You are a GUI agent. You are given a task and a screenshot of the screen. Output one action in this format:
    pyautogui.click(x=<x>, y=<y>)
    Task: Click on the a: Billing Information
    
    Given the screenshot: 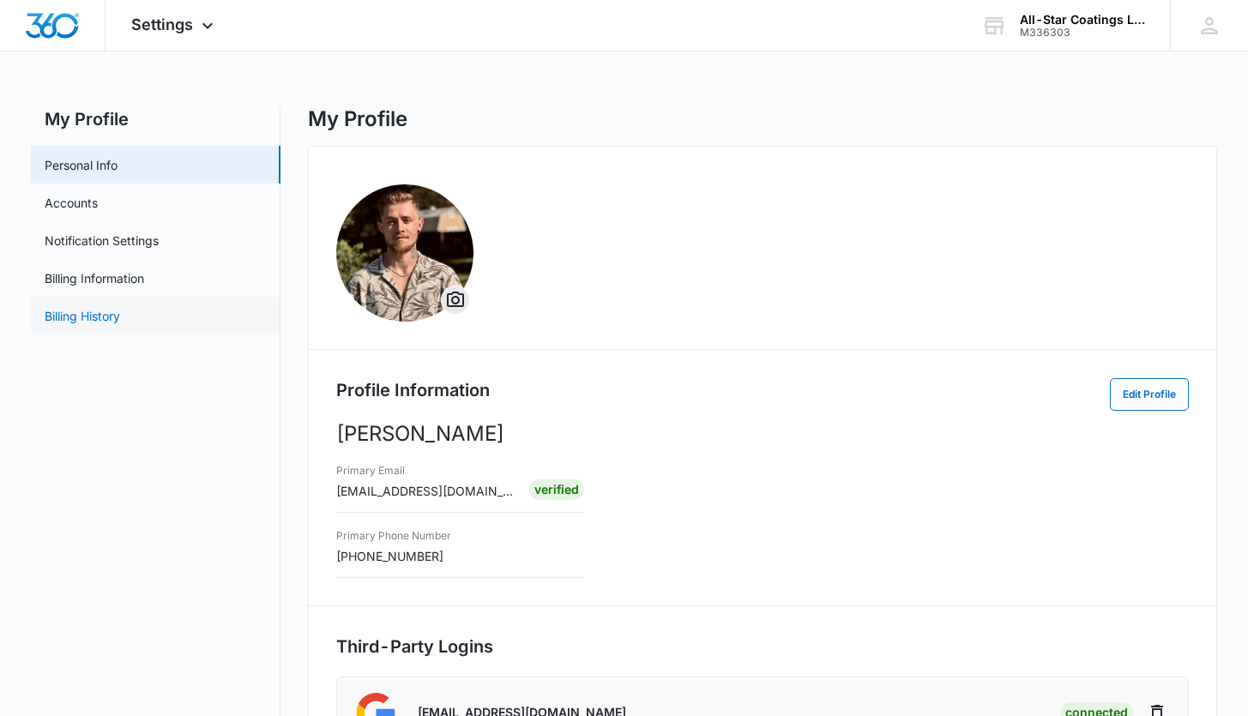 What is the action you would take?
    pyautogui.click(x=94, y=278)
    